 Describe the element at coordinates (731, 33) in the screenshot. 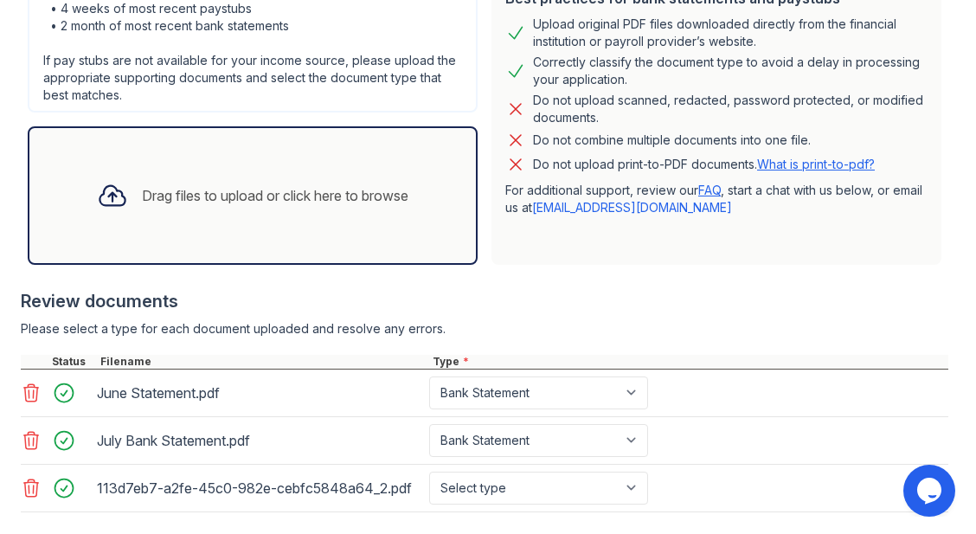

I see `div: Upload original PDF files downloaded directly from the financial institution or payroll provider’...` at that location.